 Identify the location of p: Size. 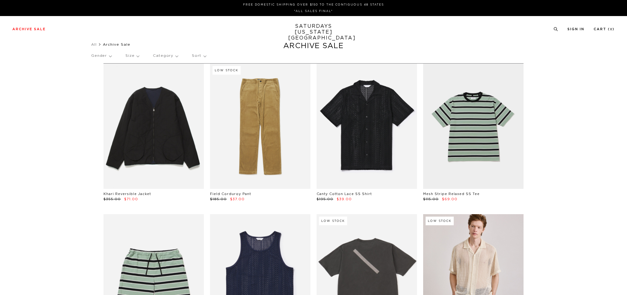
(132, 56).